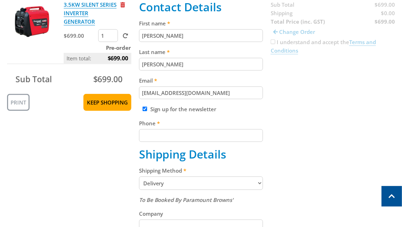 The height and width of the screenshot is (227, 402). I want to click on em: To Be Booked By Paramount Browns', so click(186, 199).